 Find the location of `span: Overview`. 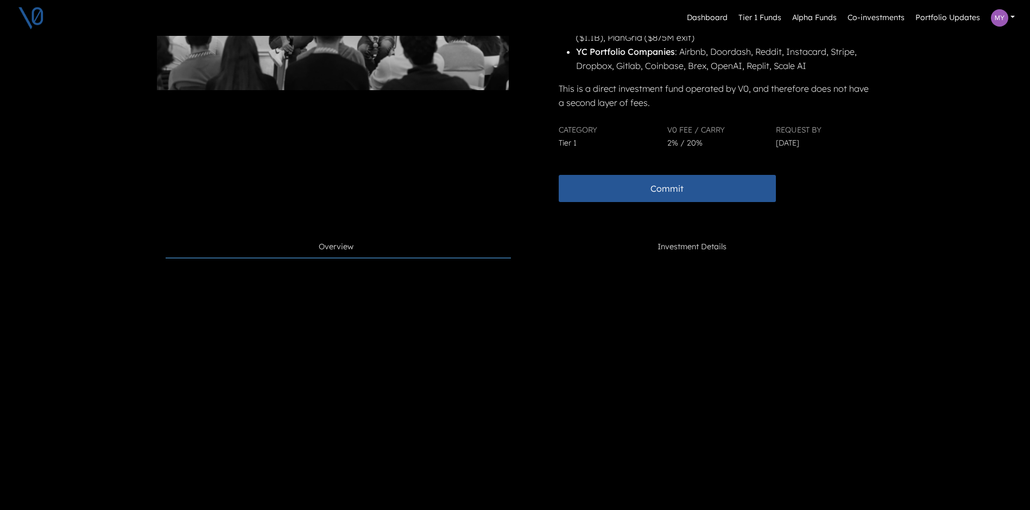

span: Overview is located at coordinates (336, 247).